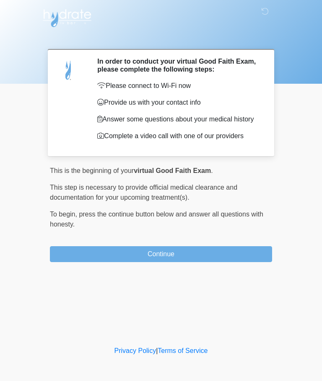  Describe the element at coordinates (178, 136) in the screenshot. I see `p: Complete a video call with one of our providers` at that location.